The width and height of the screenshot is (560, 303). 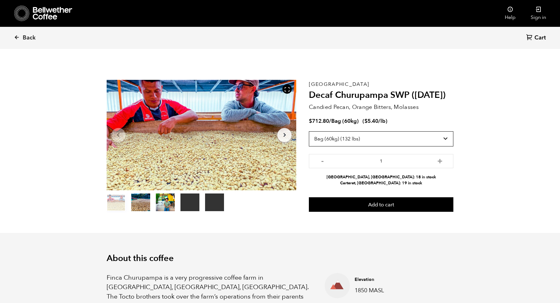 What do you see at coordinates (399, 290) in the screenshot?
I see `p: 1850 MASL` at bounding box center [399, 290].